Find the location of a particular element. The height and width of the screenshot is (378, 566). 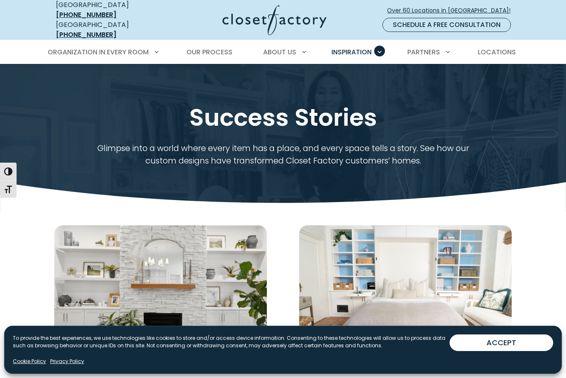

span: Partners is located at coordinates (424, 52).